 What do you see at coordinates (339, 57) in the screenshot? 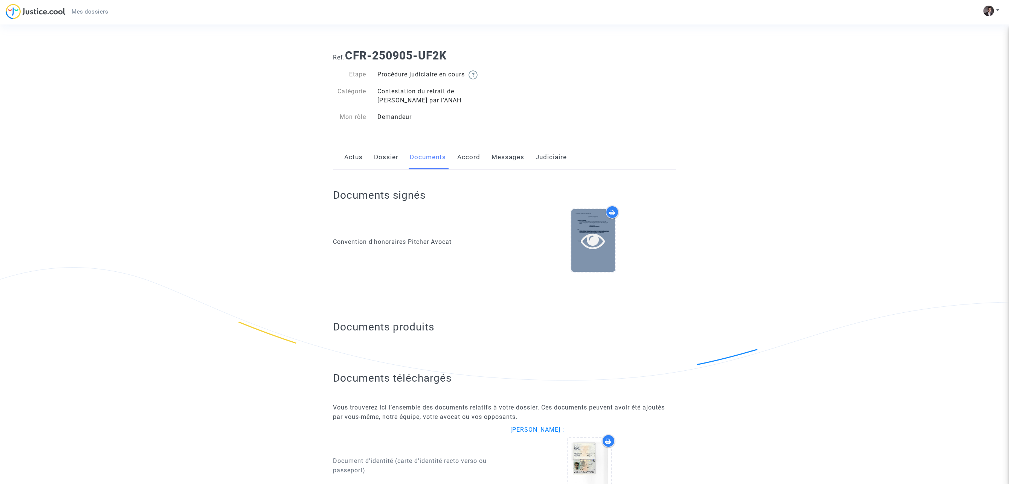
I see `span: Ref.` at bounding box center [339, 57].